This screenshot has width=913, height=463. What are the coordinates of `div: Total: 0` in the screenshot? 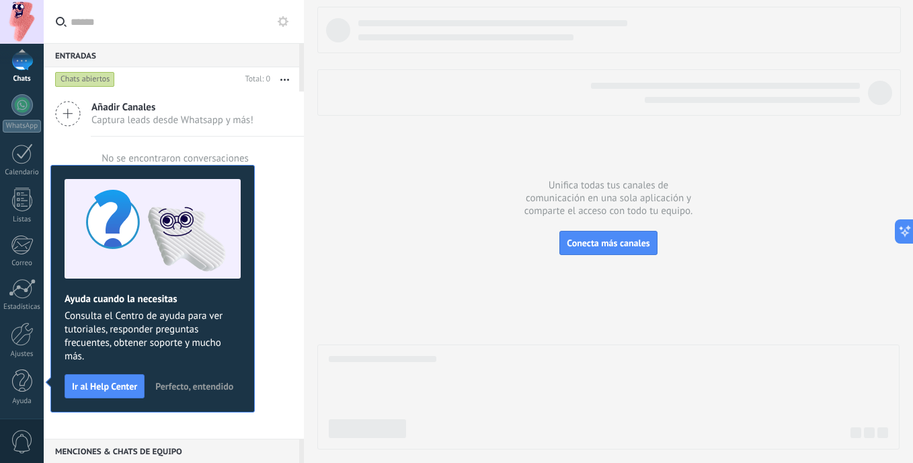 It's located at (255, 79).